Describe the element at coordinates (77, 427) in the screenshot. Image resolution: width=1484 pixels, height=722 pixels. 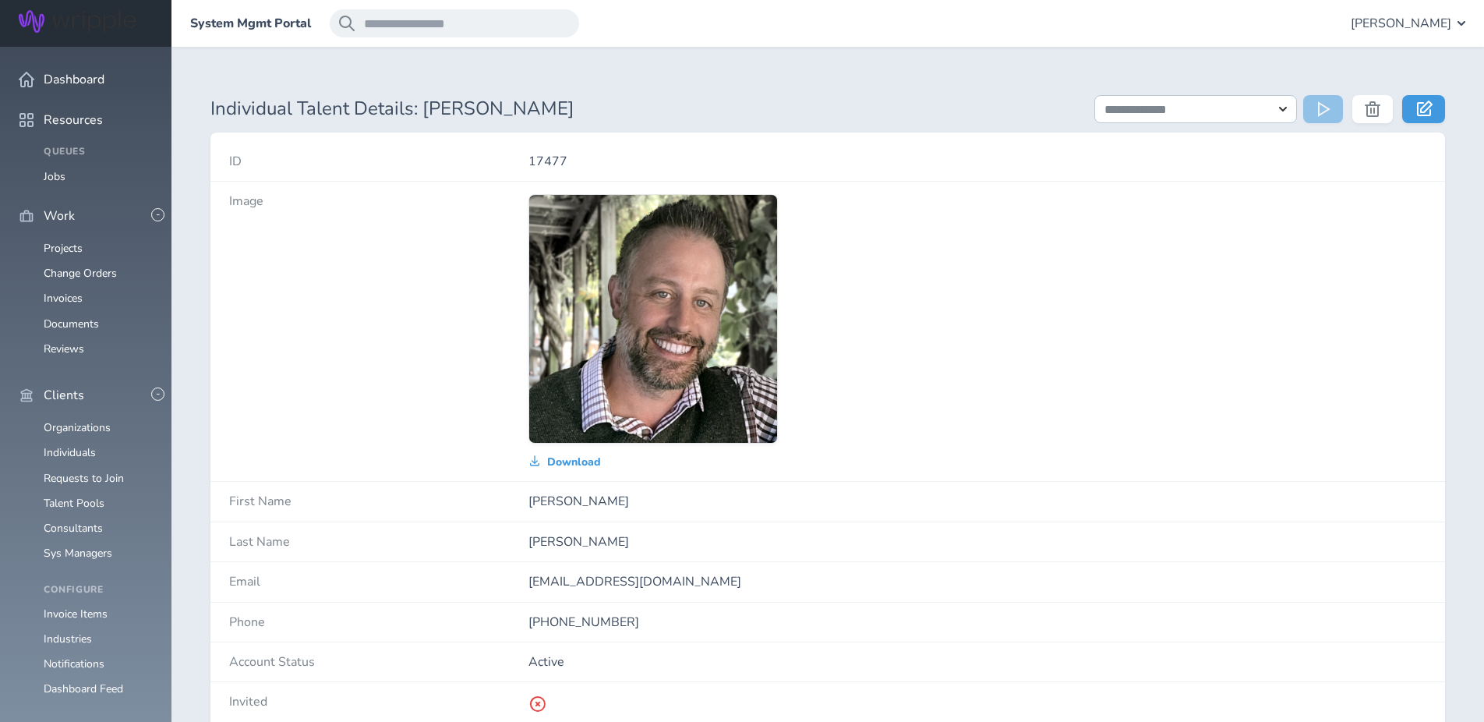
I see `a: Organizations` at that location.